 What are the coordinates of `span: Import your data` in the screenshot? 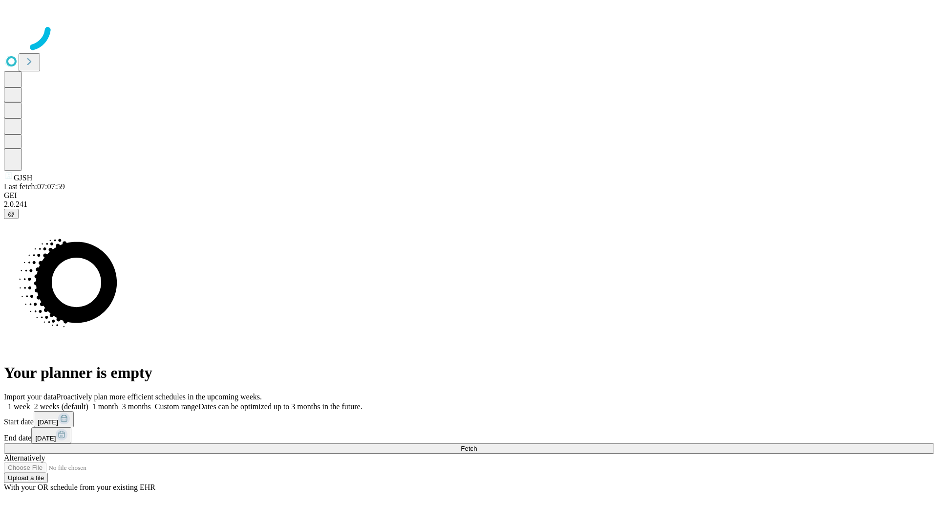 It's located at (30, 396).